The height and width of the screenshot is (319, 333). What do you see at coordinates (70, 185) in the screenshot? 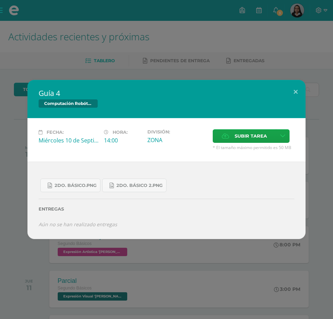
I see `a: 2do. Básico.png` at bounding box center [70, 185].